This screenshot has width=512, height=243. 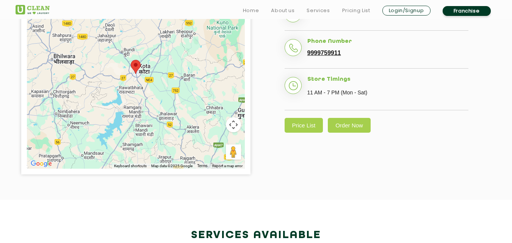 What do you see at coordinates (388, 93) in the screenshot?
I see `p: 11 AM - 7 PM (Mon - Sat)` at bounding box center [388, 93].